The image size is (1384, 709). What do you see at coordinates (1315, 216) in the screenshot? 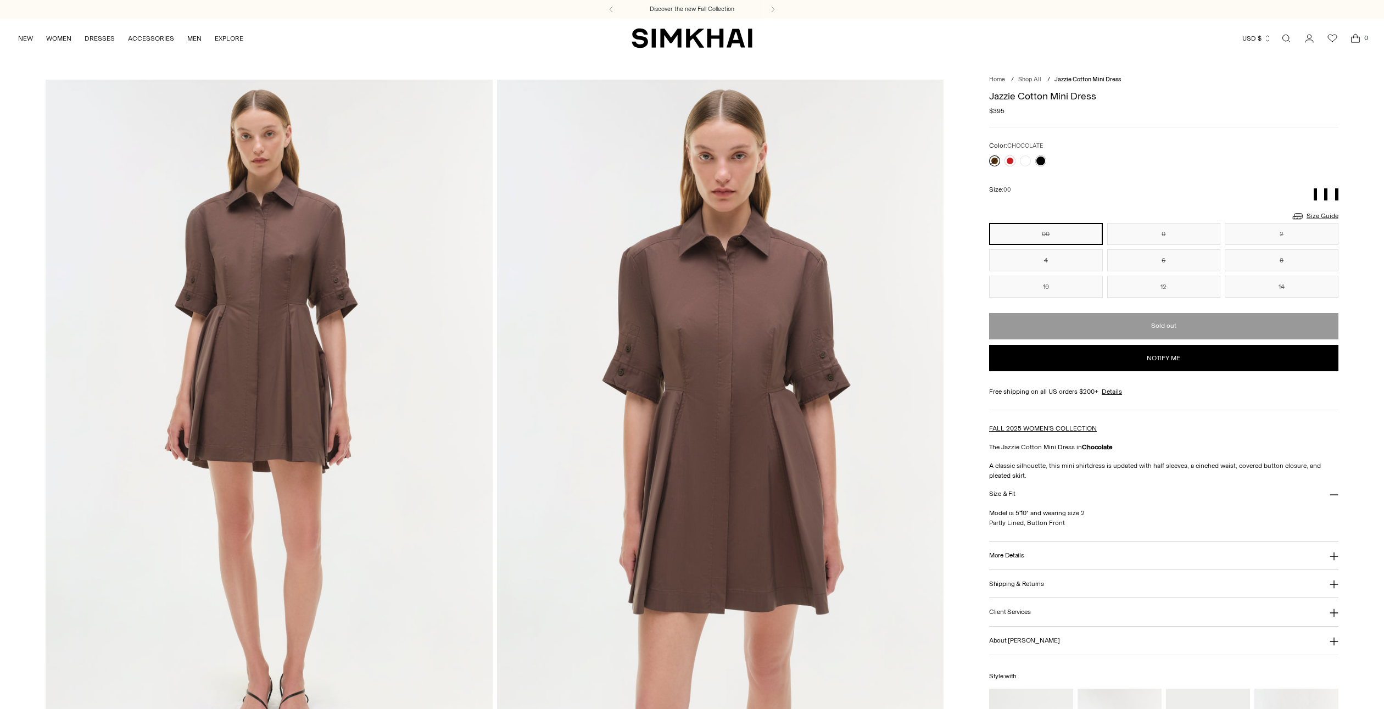
I see `a: Size Guide` at bounding box center [1315, 216].